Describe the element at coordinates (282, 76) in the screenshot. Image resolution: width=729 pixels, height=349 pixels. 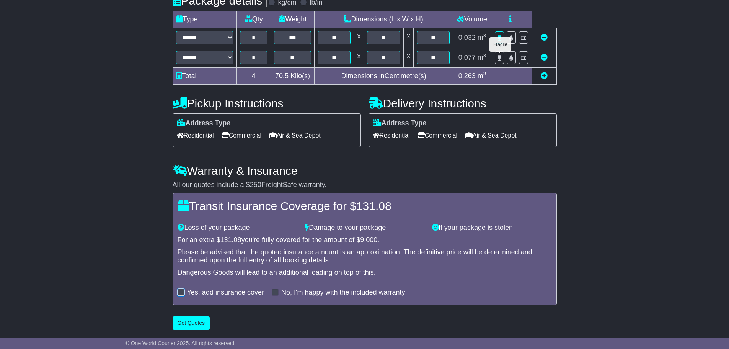
I see `span: 70.5` at that location.